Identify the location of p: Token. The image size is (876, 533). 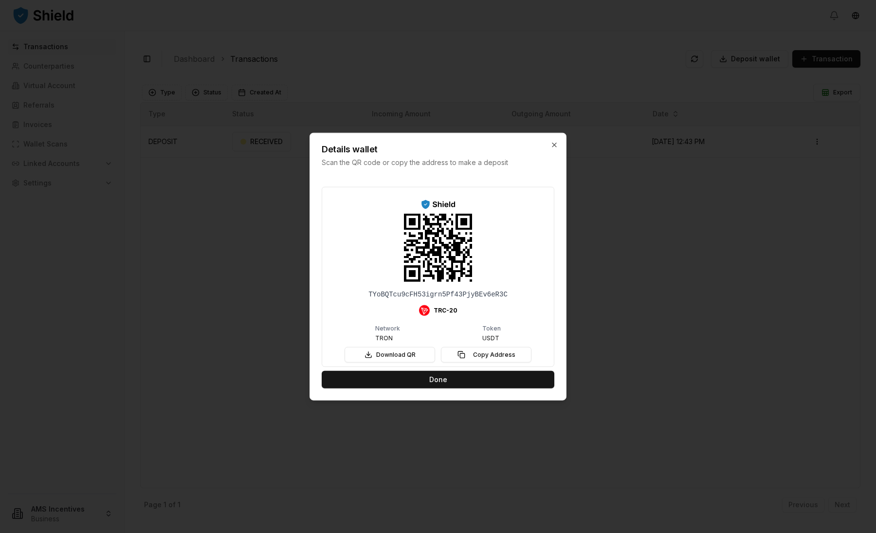
(491, 328).